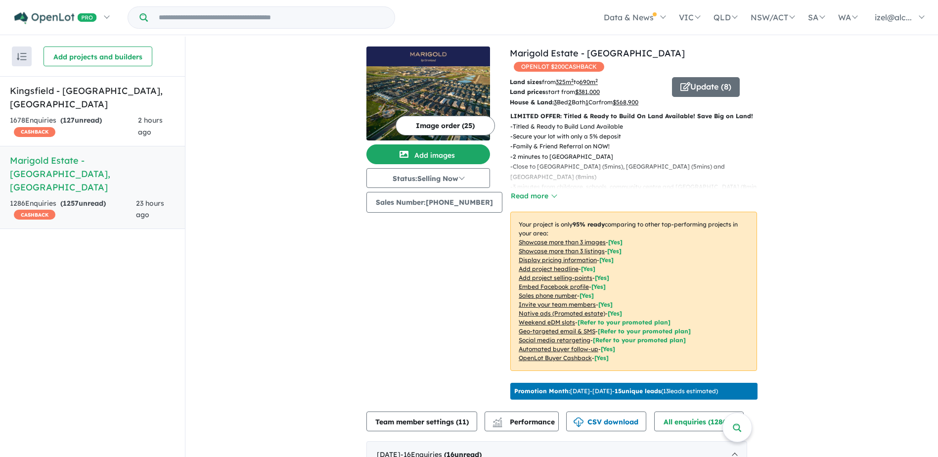  I want to click on span: 11, so click(462, 422).